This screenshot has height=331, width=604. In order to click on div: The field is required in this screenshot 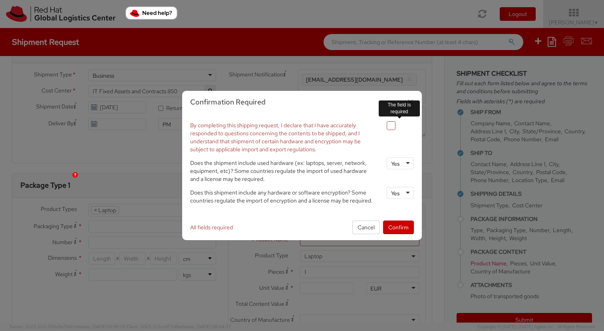, I will do `click(399, 108)`.